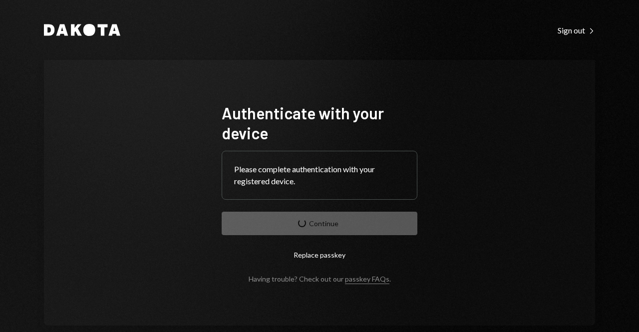  I want to click on div: Please complete authentication with your registered device., so click(320, 175).